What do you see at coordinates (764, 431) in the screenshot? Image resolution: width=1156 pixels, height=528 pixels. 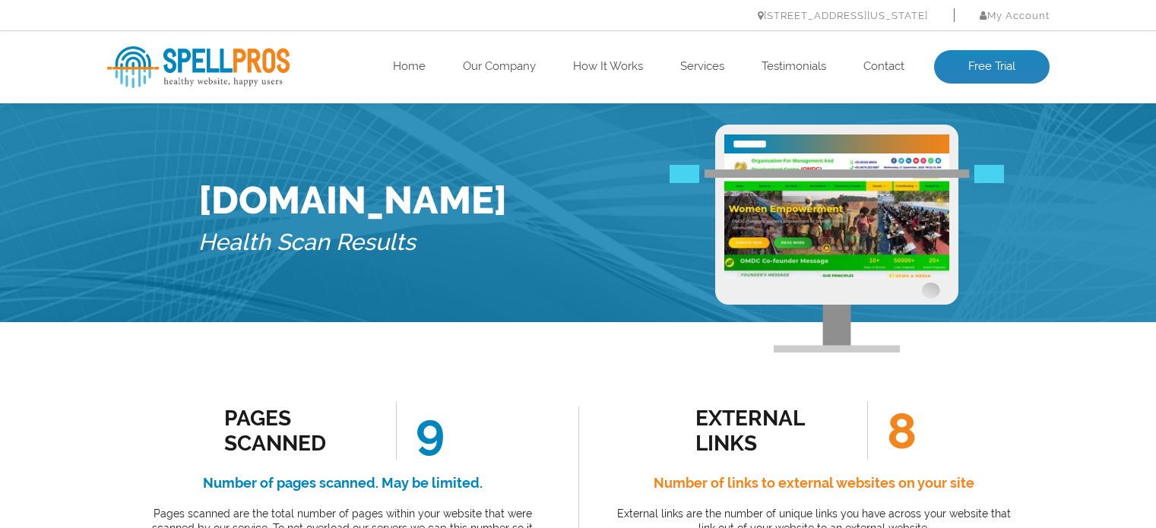 I see `div: external links` at bounding box center [764, 431].